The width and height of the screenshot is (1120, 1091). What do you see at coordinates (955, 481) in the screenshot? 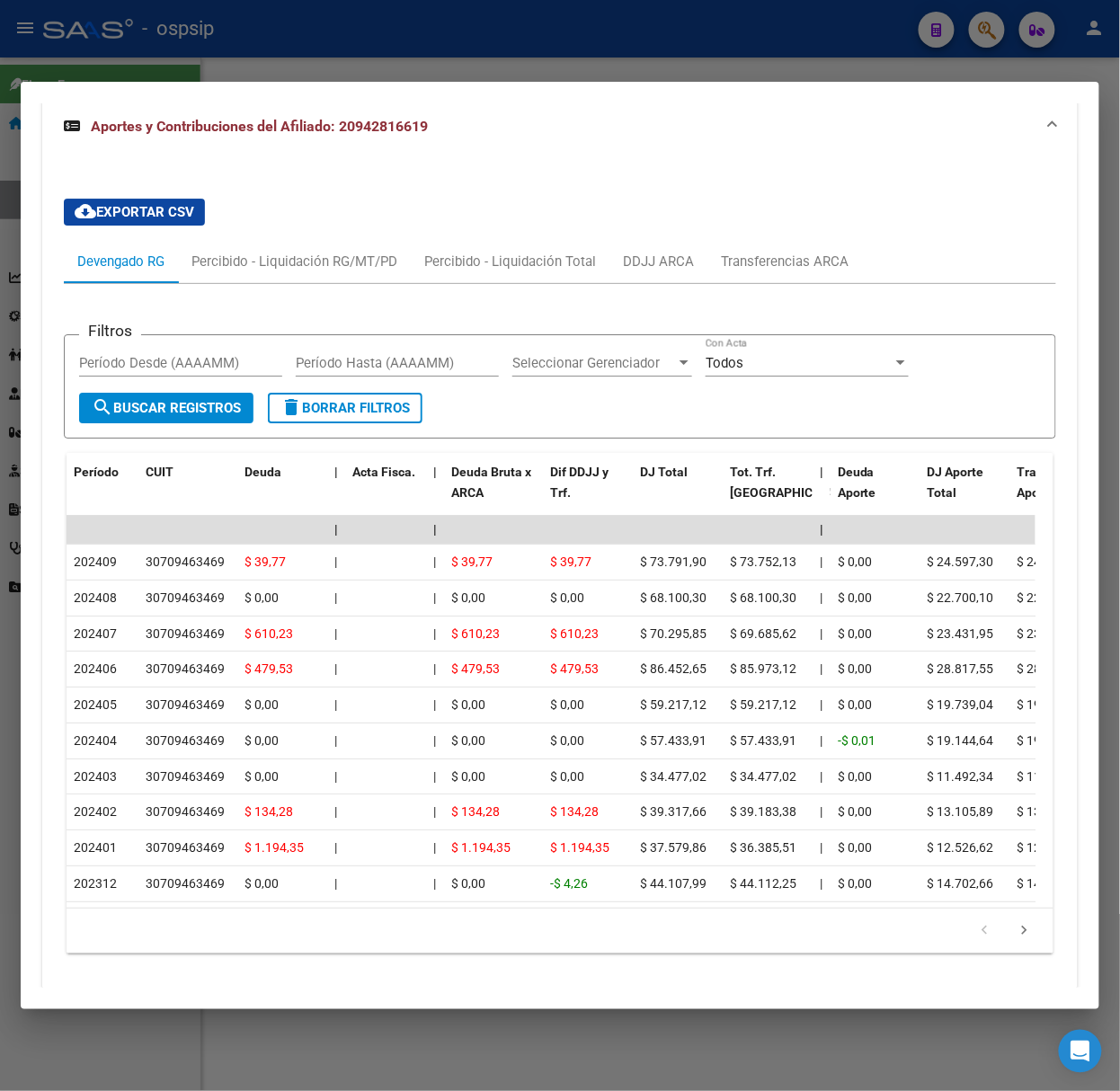
I see `span: DJ Aporte Total` at bounding box center [955, 481].